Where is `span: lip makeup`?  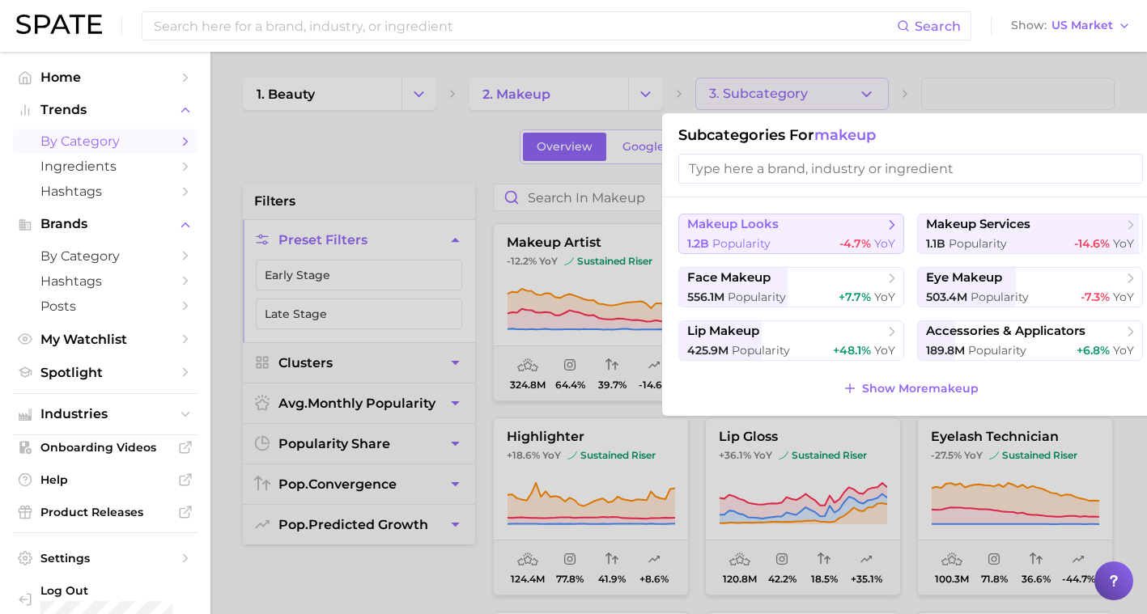 span: lip makeup is located at coordinates (723, 331).